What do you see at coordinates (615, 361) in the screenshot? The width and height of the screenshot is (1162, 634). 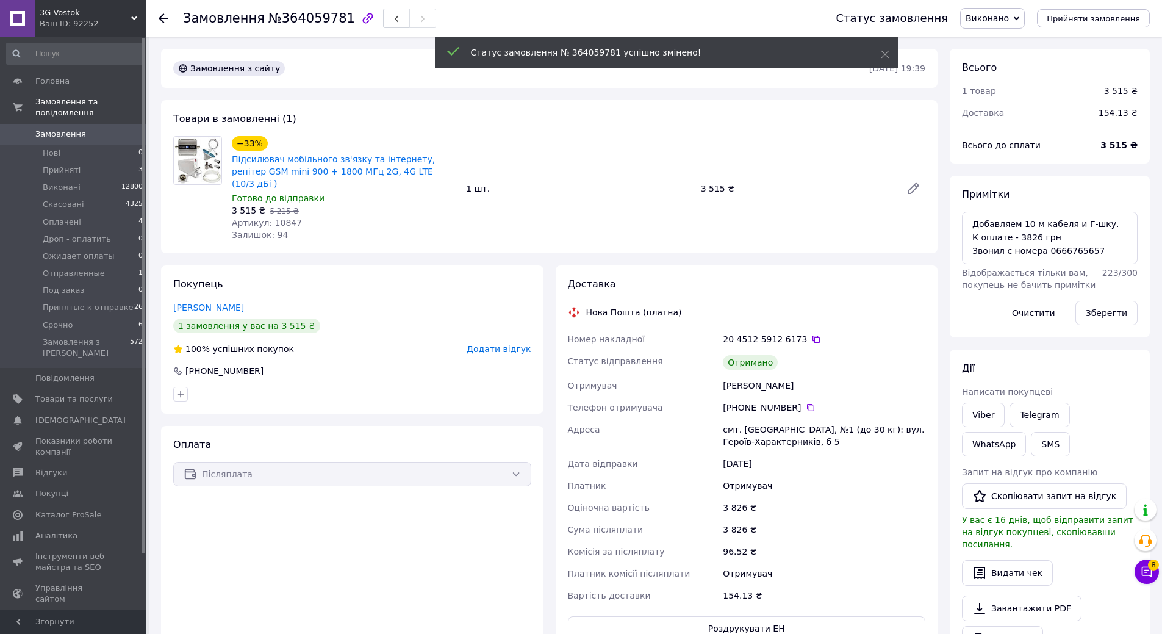 I see `span: Статус відправлення` at bounding box center [615, 361].